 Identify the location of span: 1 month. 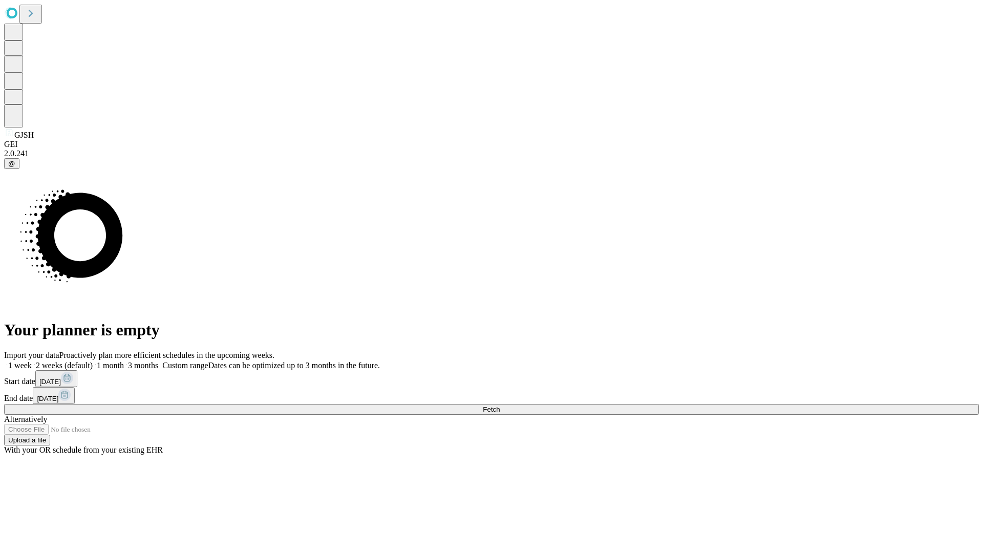
(110, 365).